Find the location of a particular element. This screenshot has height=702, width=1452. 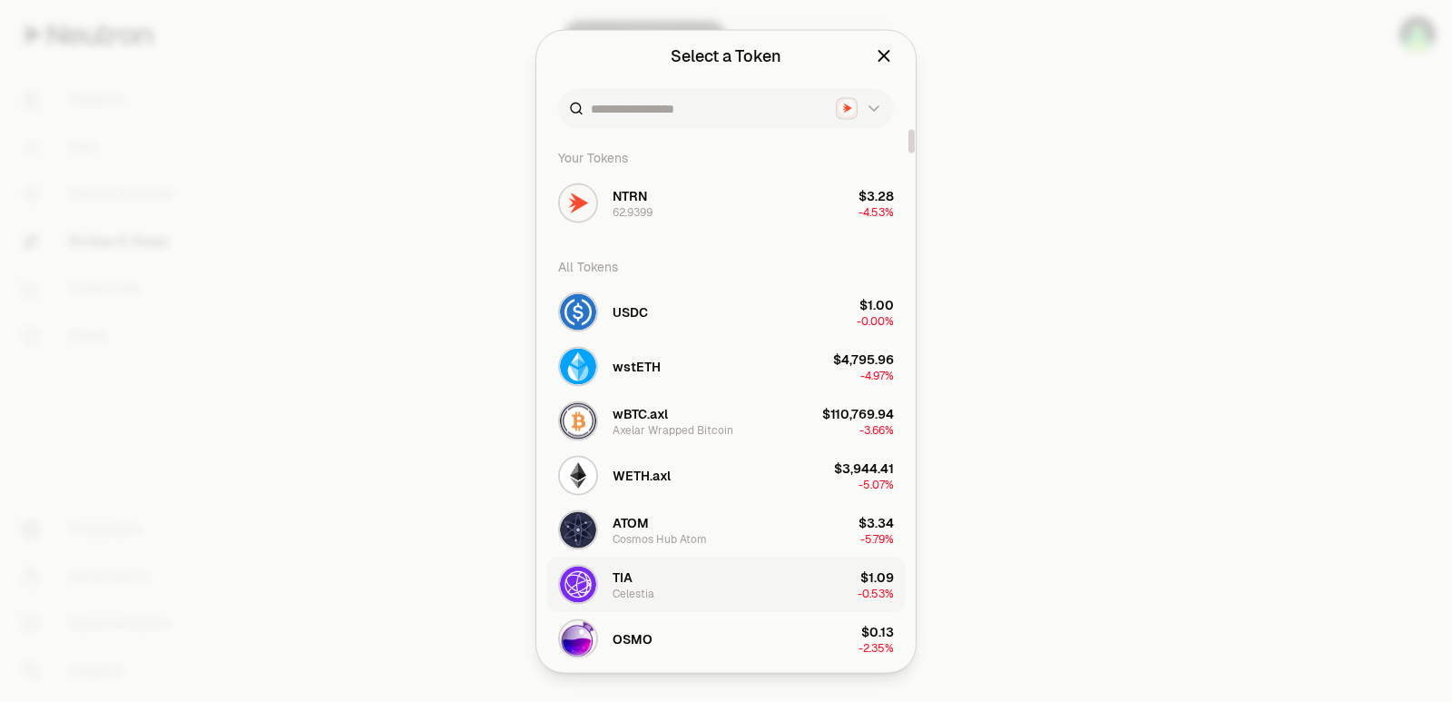

div: $1.00 is located at coordinates (877, 304).